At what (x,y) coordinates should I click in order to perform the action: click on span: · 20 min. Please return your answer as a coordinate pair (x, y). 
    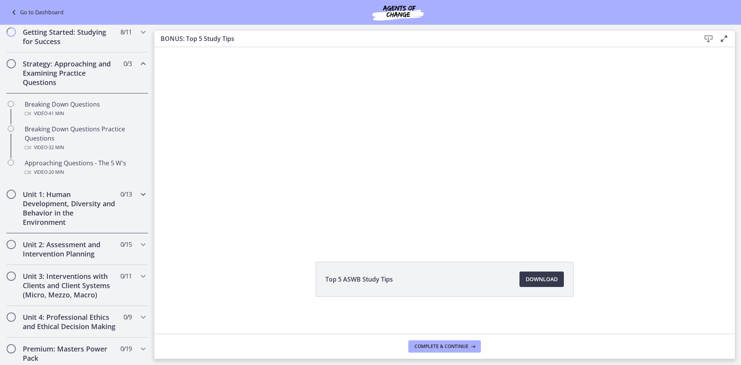
    Looking at the image, I should click on (56, 172).